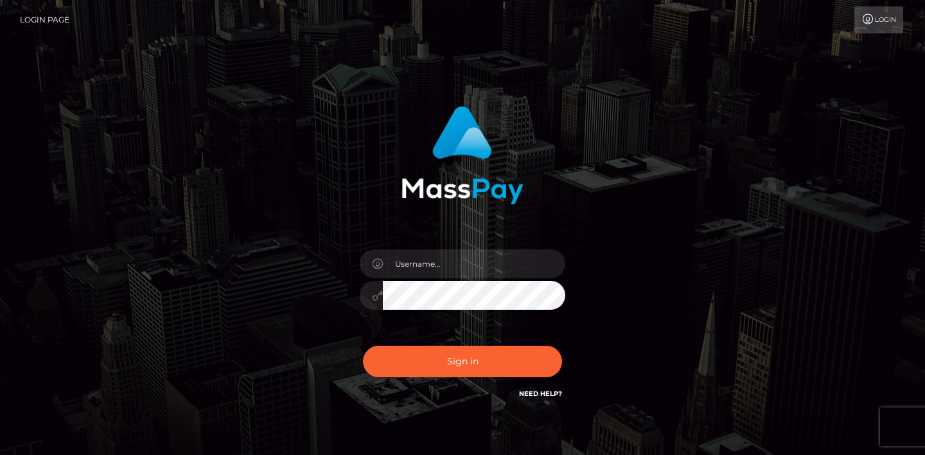  What do you see at coordinates (474, 263) in the screenshot?
I see `input: Username...` at bounding box center [474, 263].